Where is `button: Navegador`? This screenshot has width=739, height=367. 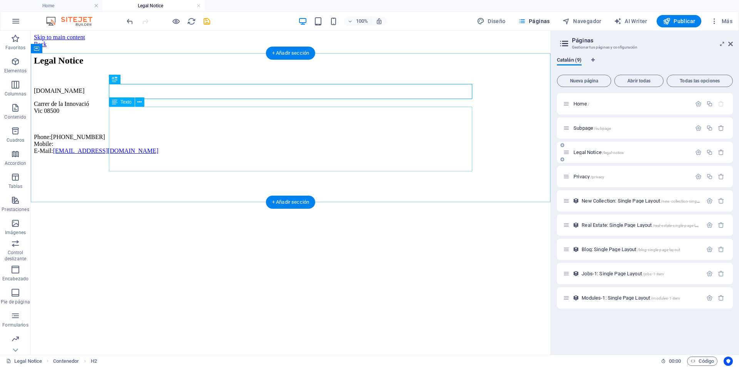 button: Navegador is located at coordinates (582, 21).